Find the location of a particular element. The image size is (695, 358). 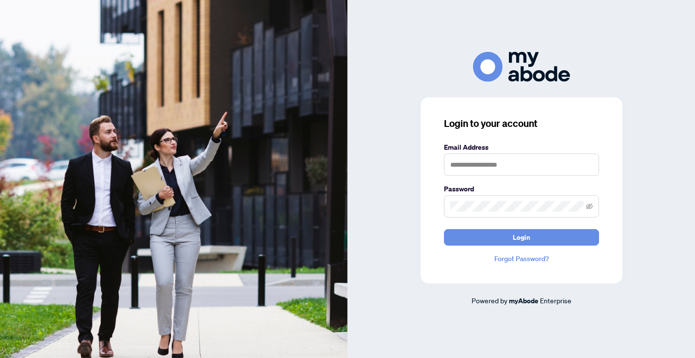

span: Powered by is located at coordinates (490, 301).